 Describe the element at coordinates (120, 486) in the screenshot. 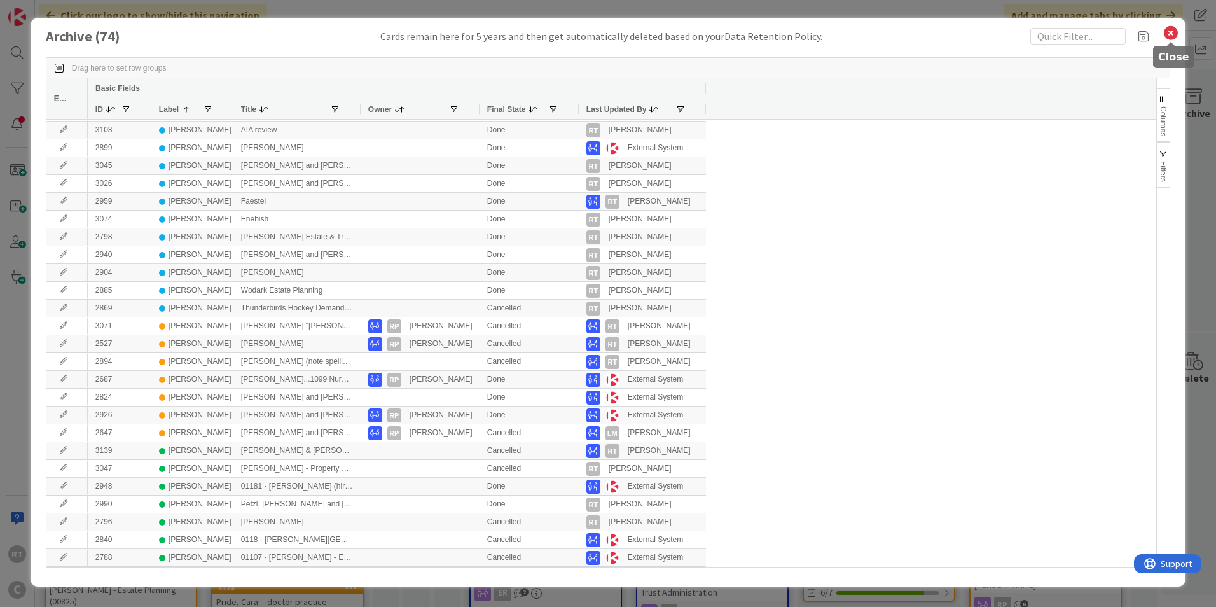

I see `div: 2948` at that location.